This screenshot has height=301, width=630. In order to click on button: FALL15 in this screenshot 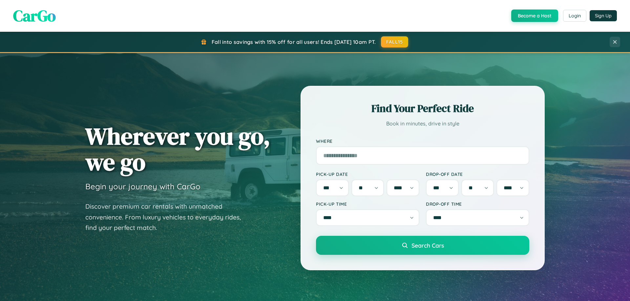, I will do `click(395, 42)`.